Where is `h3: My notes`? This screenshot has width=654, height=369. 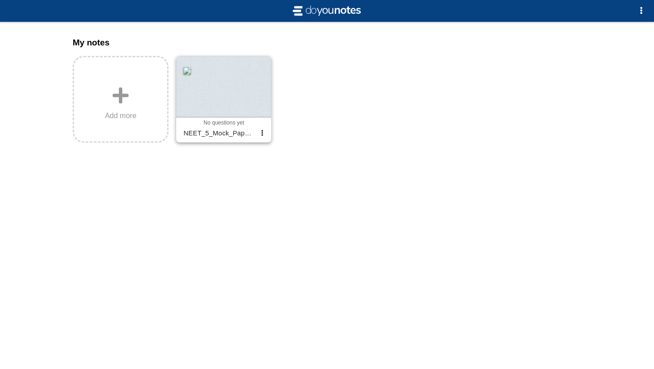 h3: My notes is located at coordinates (327, 43).